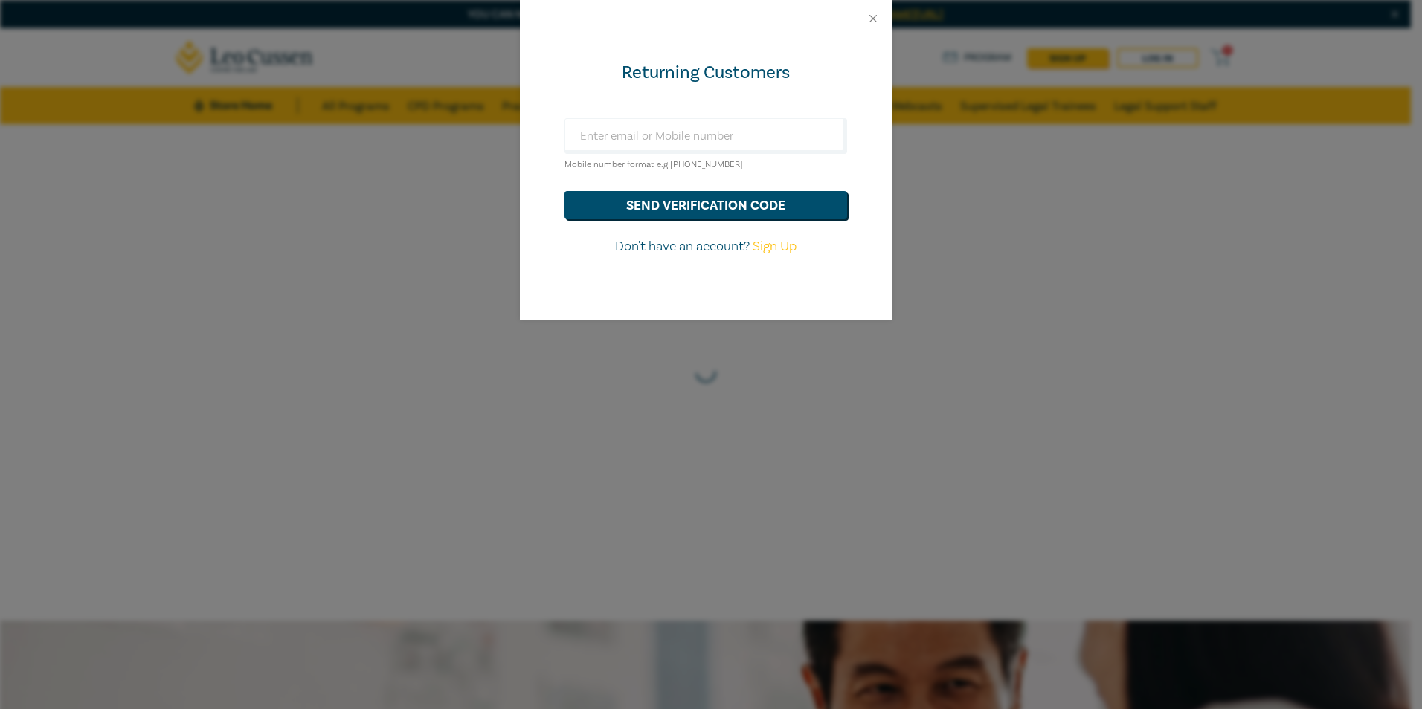 The image size is (1422, 709). I want to click on div: Returning Customers, so click(706, 73).